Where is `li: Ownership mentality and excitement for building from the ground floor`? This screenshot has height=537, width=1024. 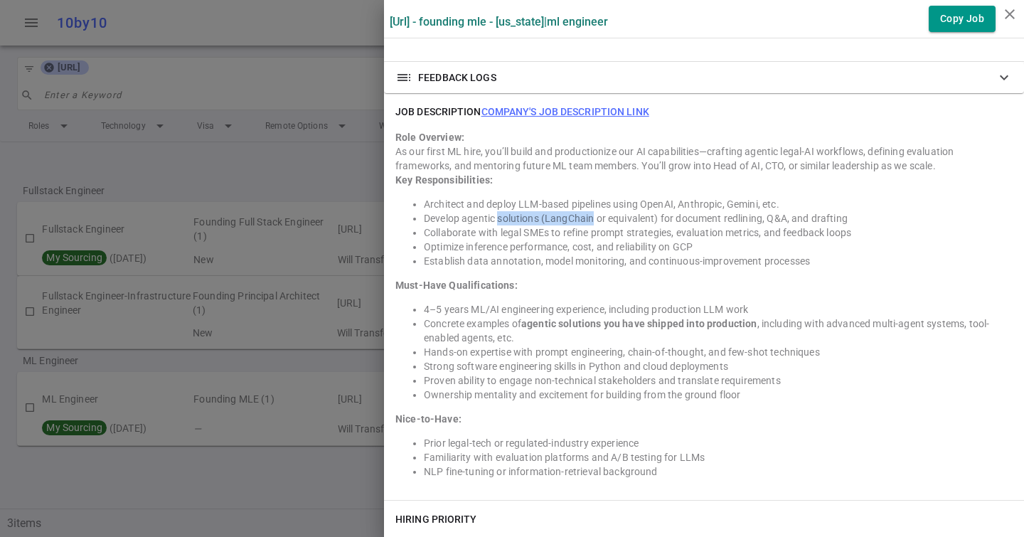
li: Ownership mentality and excitement for building from the ground floor is located at coordinates (718, 395).